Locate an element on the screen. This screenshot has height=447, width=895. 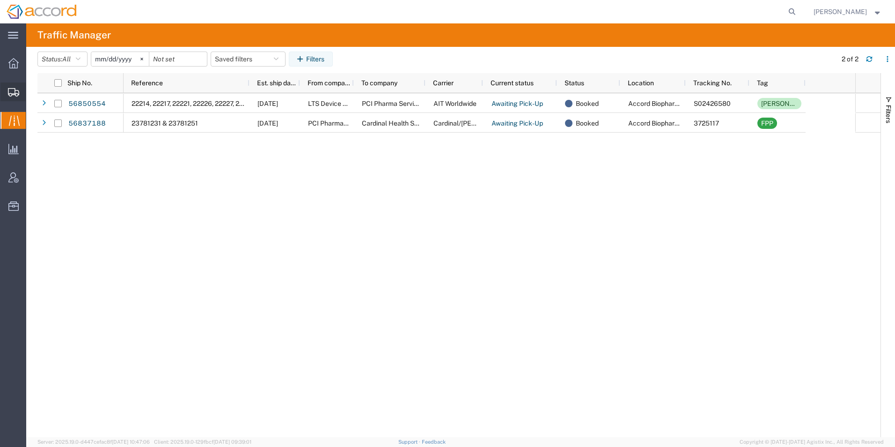
span: Filters is located at coordinates (889, 114).